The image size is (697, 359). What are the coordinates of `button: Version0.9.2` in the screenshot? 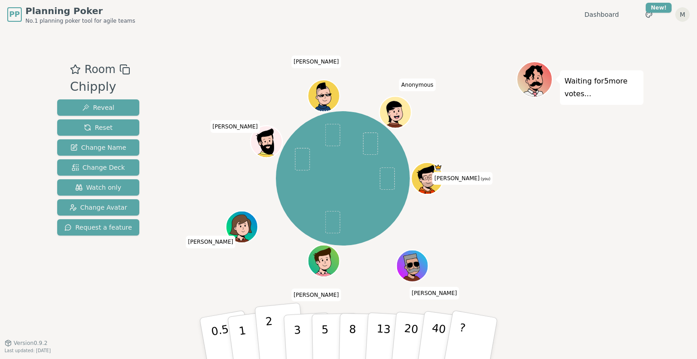 It's located at (26, 343).